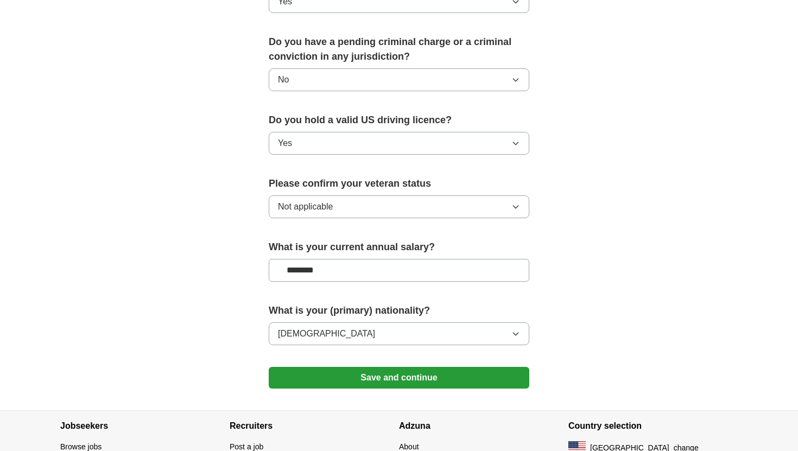  I want to click on a: Browse jobs, so click(81, 447).